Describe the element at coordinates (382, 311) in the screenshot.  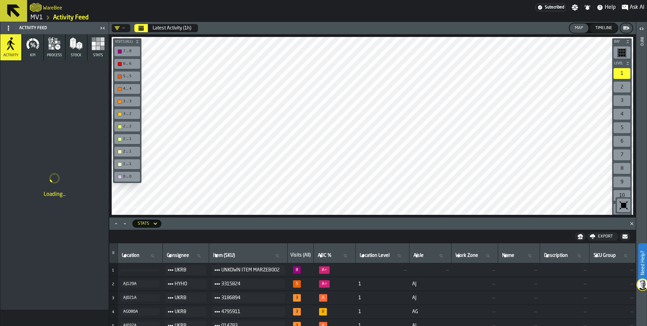
I see `span: 1` at that location.